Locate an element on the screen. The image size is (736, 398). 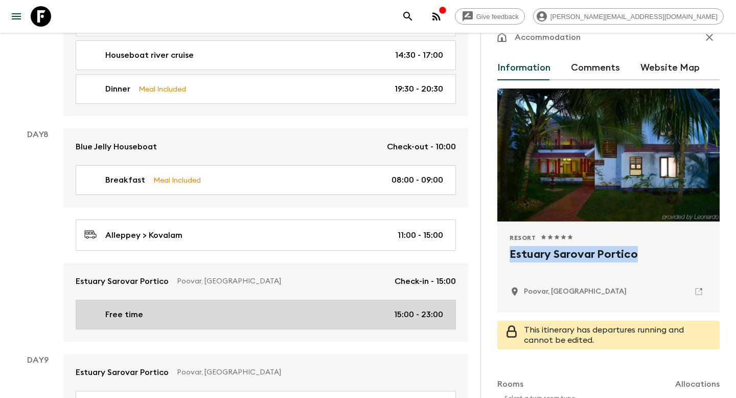
span: This itinerary has departures running and cannot be edited. is located at coordinates (604, 335).